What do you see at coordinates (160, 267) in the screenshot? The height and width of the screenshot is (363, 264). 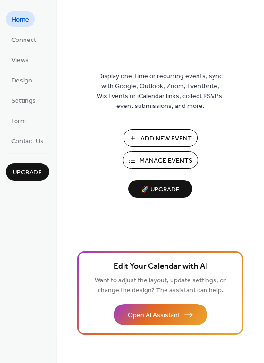 I see `span: Edit Your Calendar with AI` at bounding box center [160, 267].